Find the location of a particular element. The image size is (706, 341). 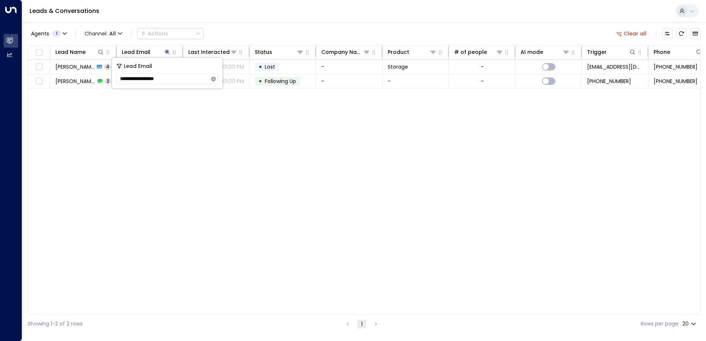

div: Actions is located at coordinates (154, 34).